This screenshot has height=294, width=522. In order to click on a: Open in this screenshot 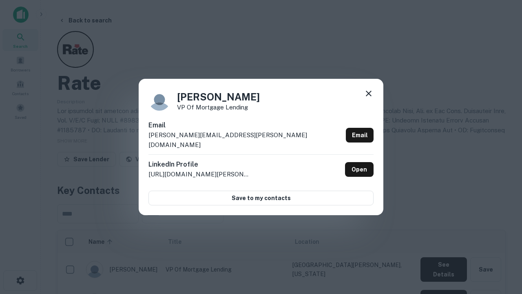, I will do `click(359, 169)`.